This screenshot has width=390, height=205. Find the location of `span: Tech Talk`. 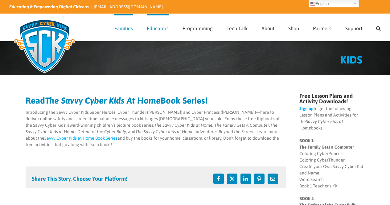

span: Tech Talk is located at coordinates (237, 28).